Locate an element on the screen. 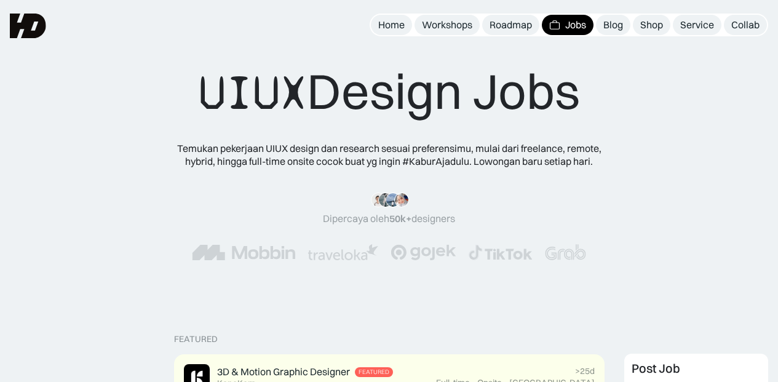 The image size is (778, 382). a: Service is located at coordinates (696, 25).